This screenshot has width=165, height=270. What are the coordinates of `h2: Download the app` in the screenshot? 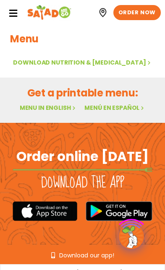 It's located at (83, 183).